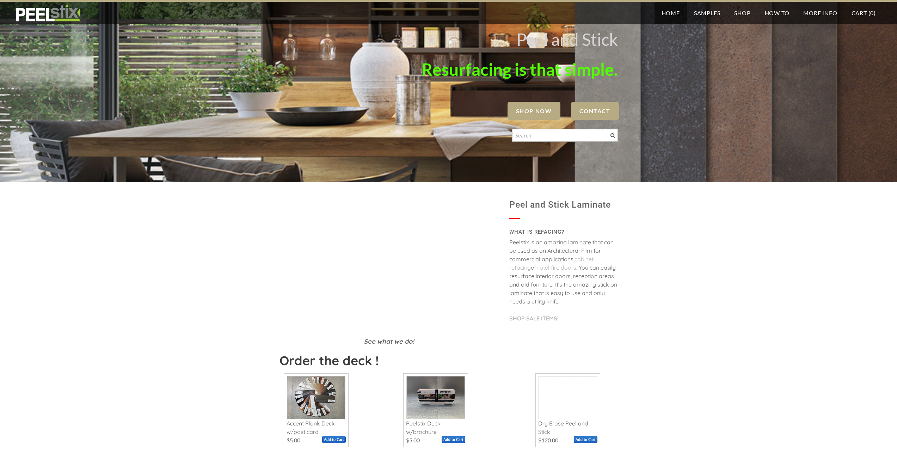 The width and height of the screenshot is (897, 460). Describe the element at coordinates (613, 135) in the screenshot. I see `span: Search` at that location.